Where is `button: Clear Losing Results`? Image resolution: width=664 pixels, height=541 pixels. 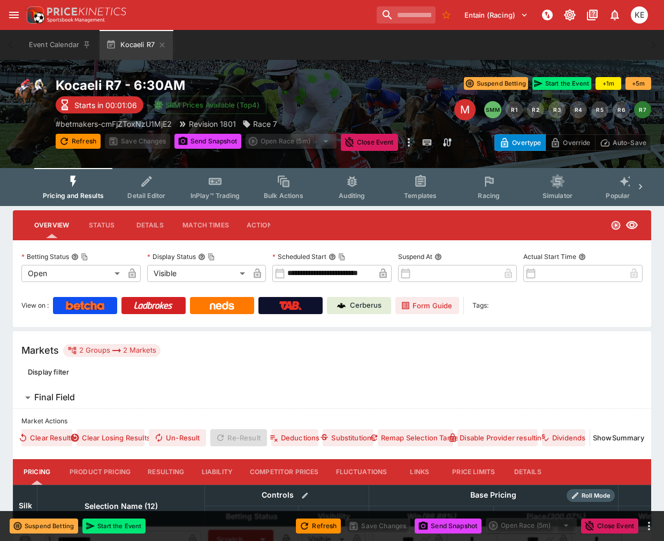 button: Clear Losing Results is located at coordinates (110, 438).